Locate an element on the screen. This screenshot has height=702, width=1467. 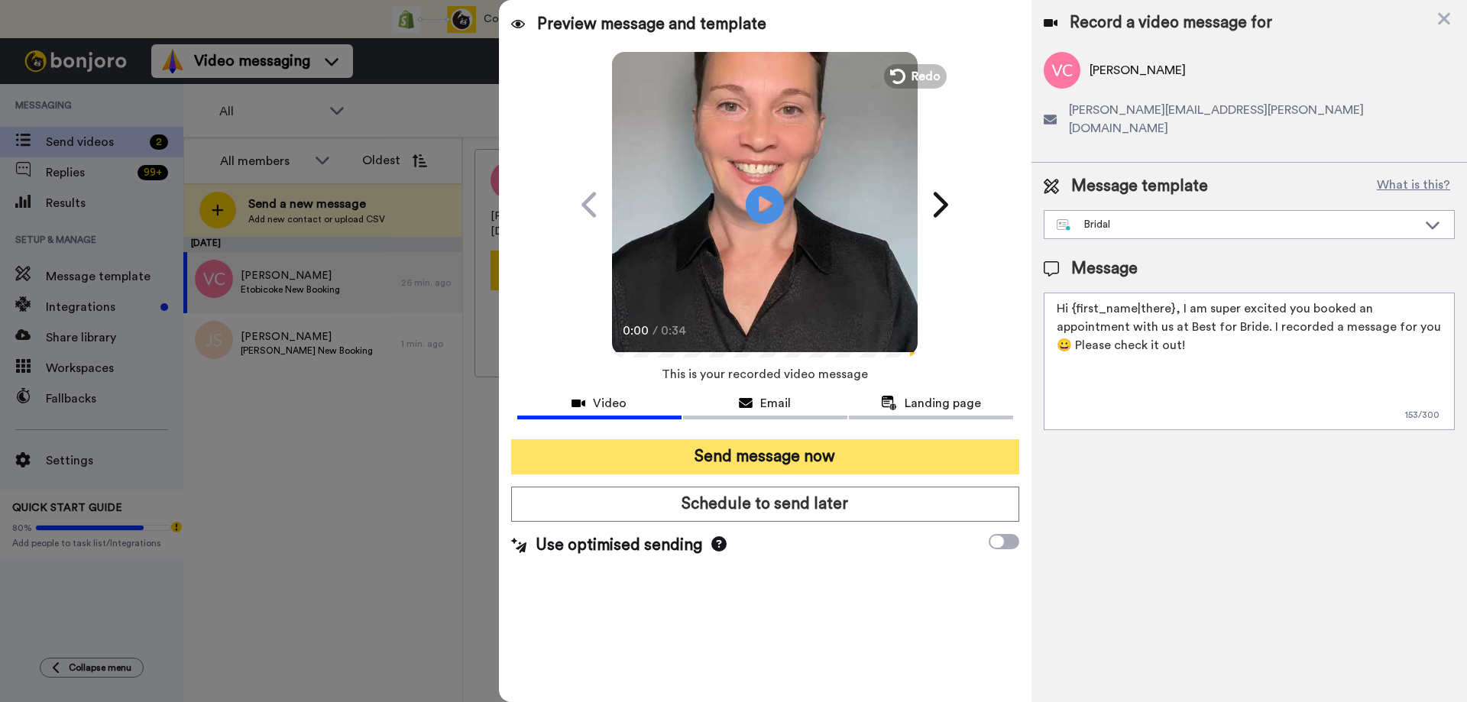
span: Landing page is located at coordinates (943, 403).